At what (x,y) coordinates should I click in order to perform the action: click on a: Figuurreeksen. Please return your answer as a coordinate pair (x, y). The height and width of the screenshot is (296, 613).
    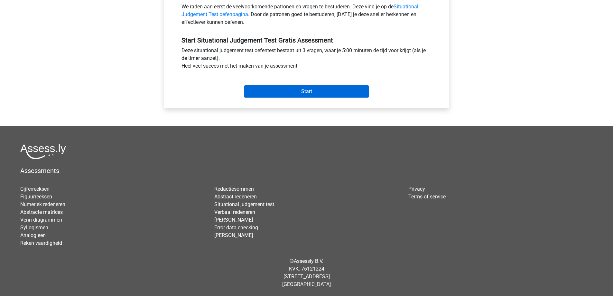
    Looking at the image, I should click on (36, 196).